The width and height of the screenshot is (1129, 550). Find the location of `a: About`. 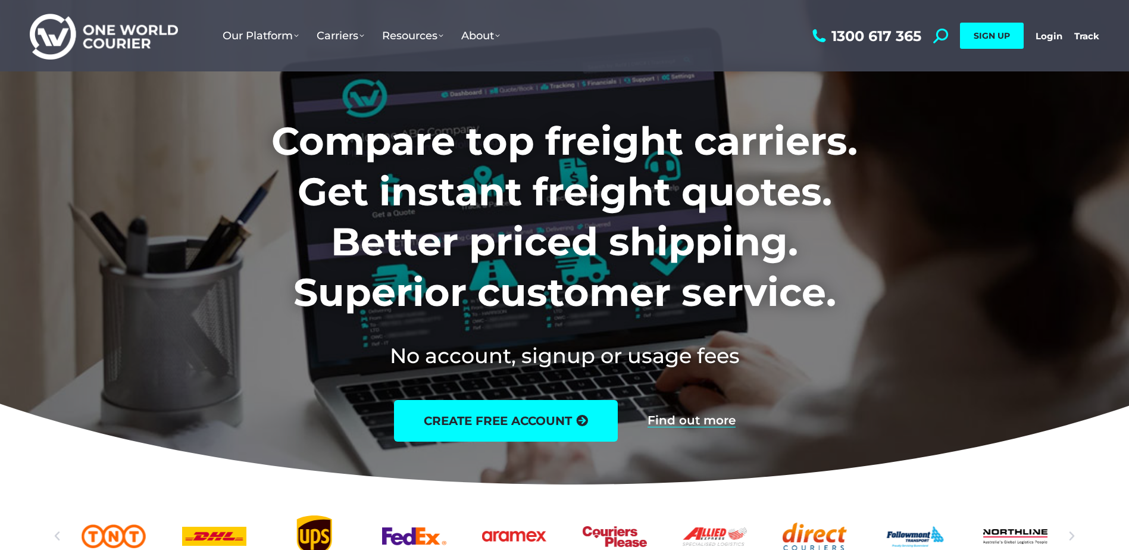

a: About is located at coordinates (480, 36).